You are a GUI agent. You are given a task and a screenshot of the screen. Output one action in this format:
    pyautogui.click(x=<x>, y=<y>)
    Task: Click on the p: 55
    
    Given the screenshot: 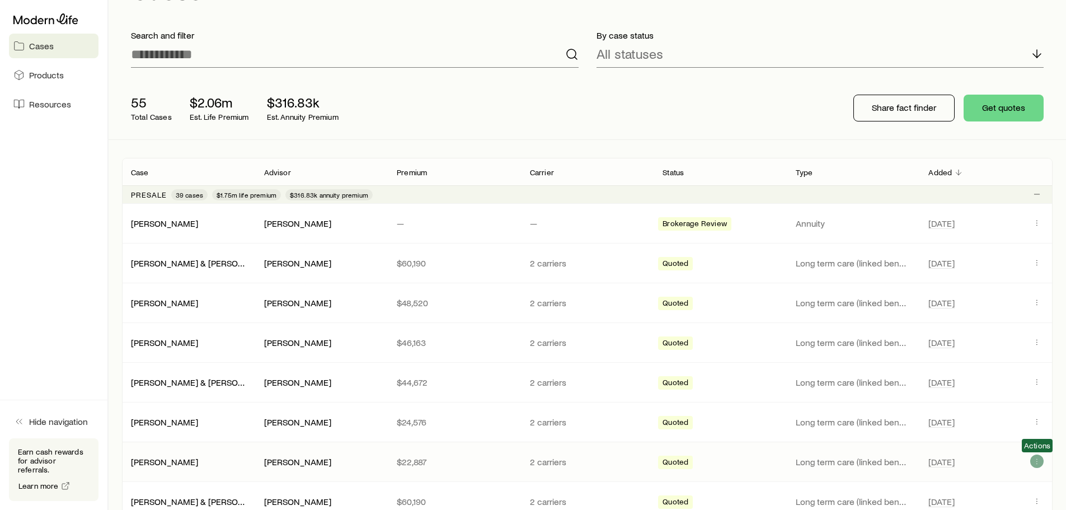 What is the action you would take?
    pyautogui.click(x=151, y=102)
    